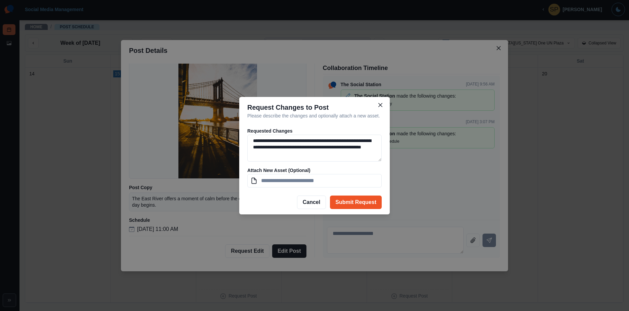 Image resolution: width=629 pixels, height=311 pixels. What do you see at coordinates (356, 202) in the screenshot?
I see `button: Submit Request` at bounding box center [356, 202].